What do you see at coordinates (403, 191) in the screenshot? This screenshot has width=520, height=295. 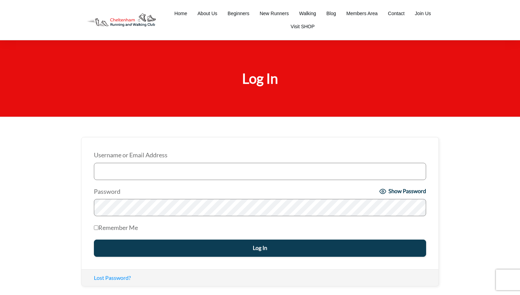 I see `button: Show Password` at bounding box center [403, 191].